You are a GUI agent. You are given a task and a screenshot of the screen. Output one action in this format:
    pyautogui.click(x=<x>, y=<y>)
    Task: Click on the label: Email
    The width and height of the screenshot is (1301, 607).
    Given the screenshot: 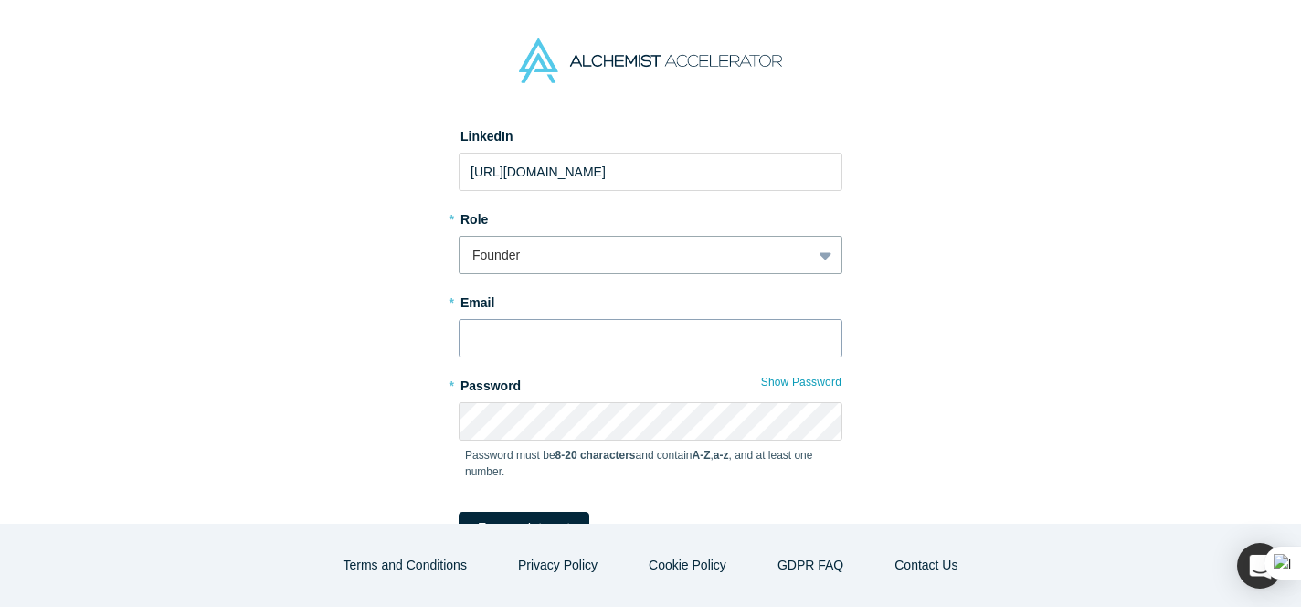 What is the action you would take?
    pyautogui.click(x=650, y=300)
    